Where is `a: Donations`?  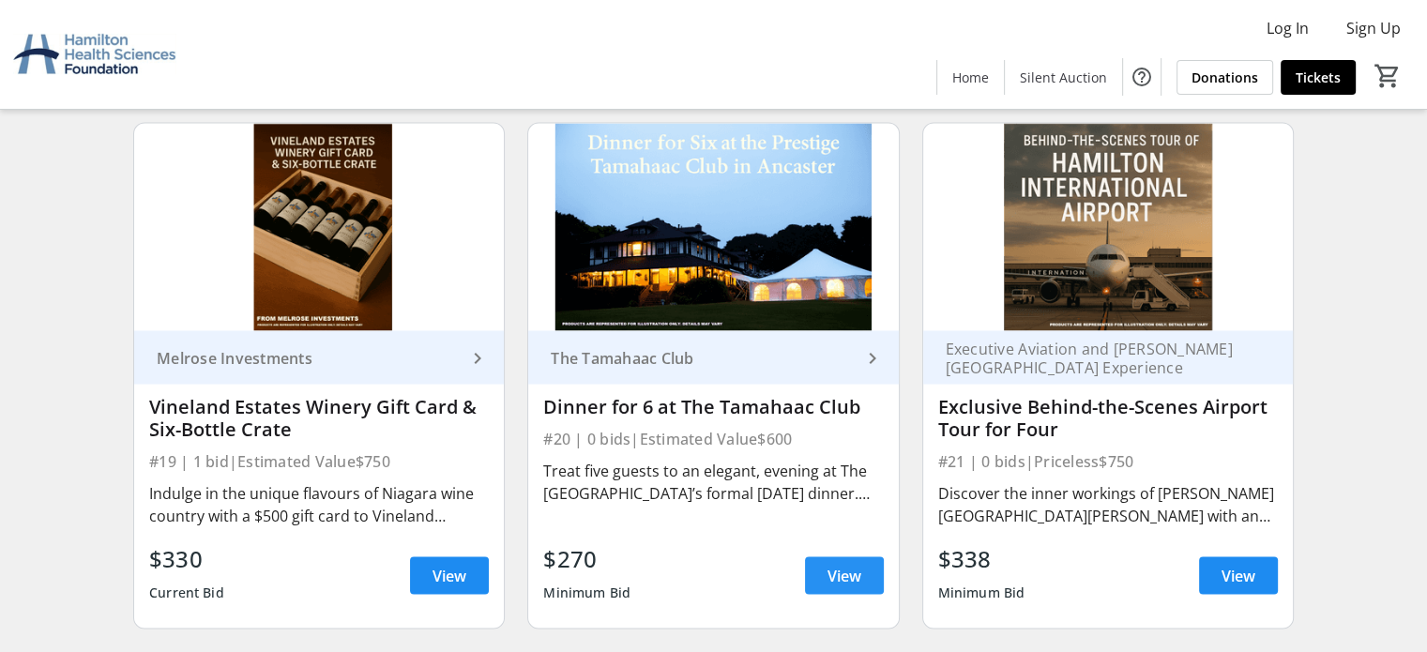
a: Donations is located at coordinates (1224, 77).